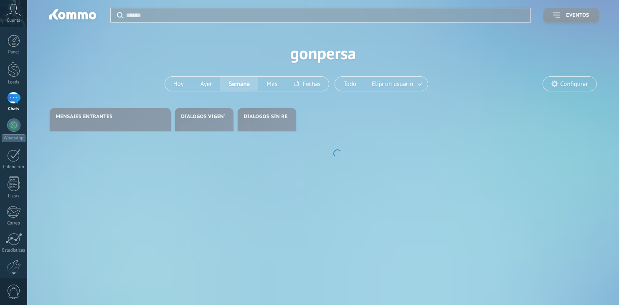 The height and width of the screenshot is (305, 619). I want to click on span: Cuenta, so click(13, 20).